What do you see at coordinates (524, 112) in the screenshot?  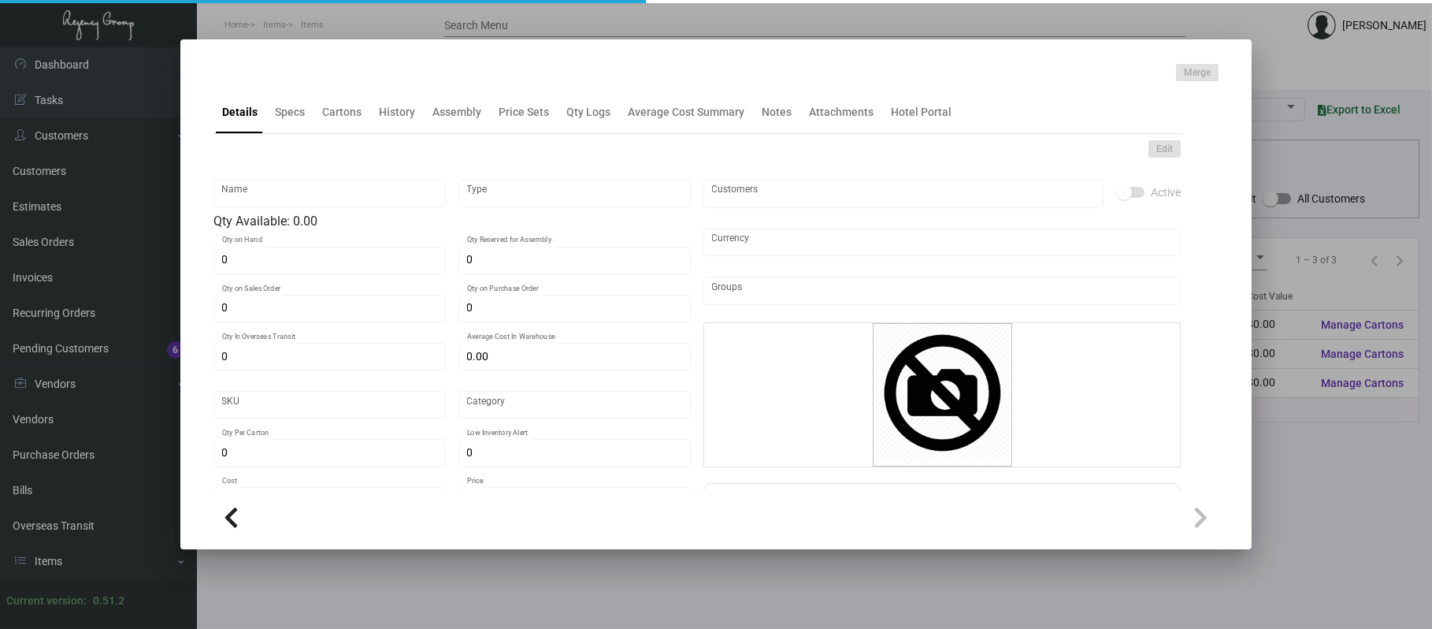 I see `div: Price Sets` at bounding box center [524, 112].